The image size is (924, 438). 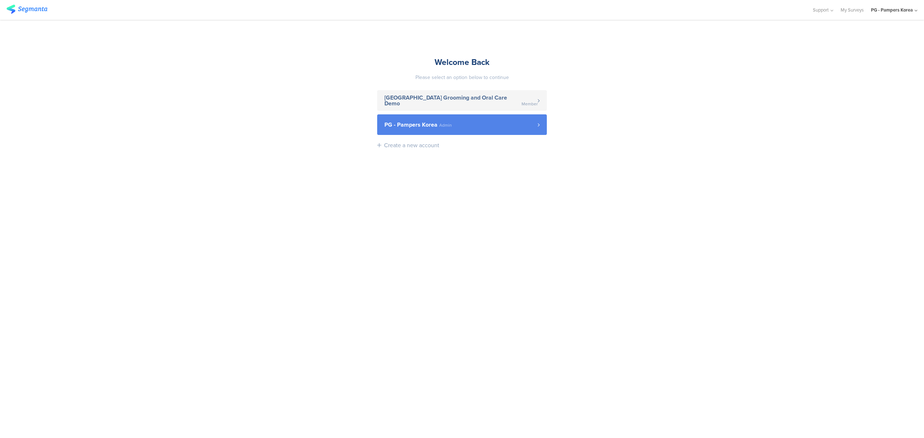 I want to click on div: Welcome Back, so click(x=462, y=62).